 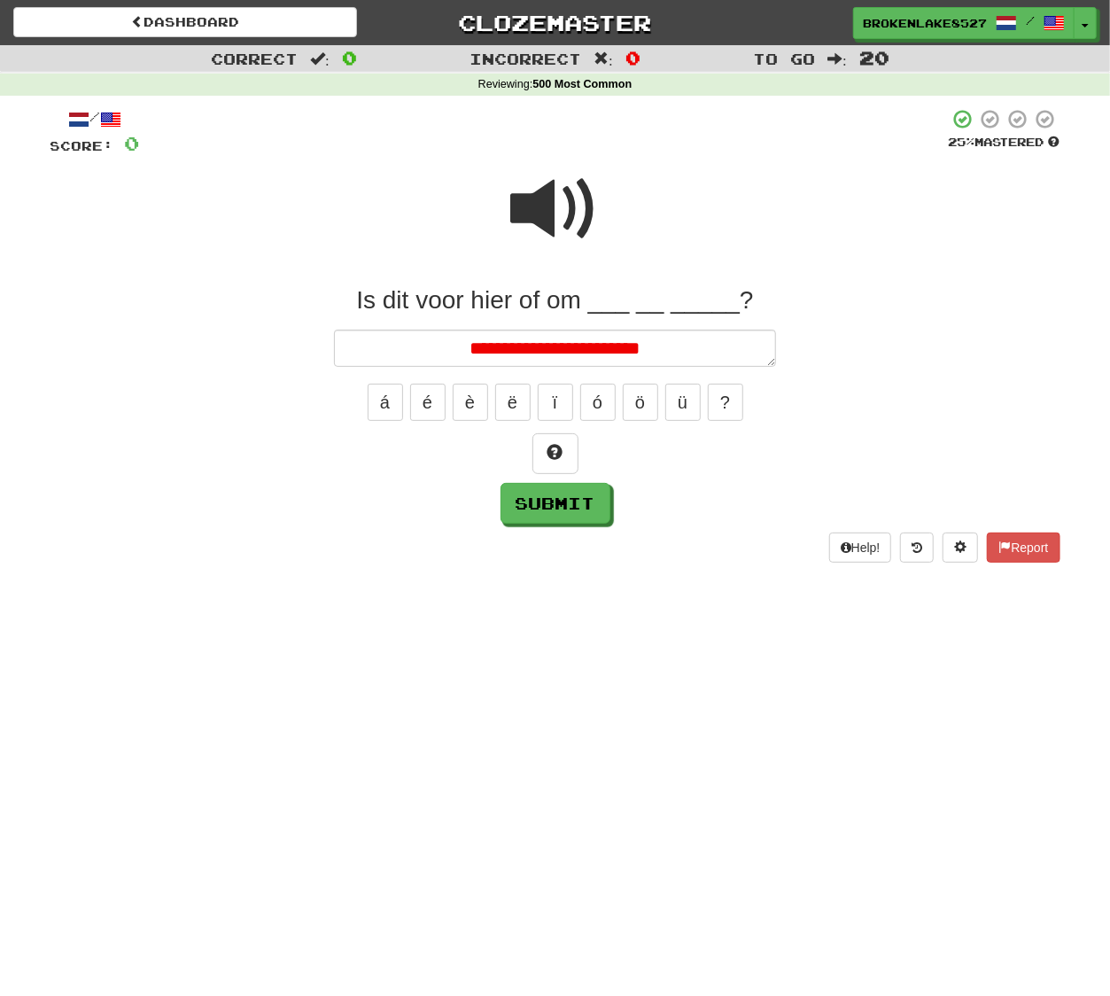 I want to click on span: Correct, so click(x=254, y=58).